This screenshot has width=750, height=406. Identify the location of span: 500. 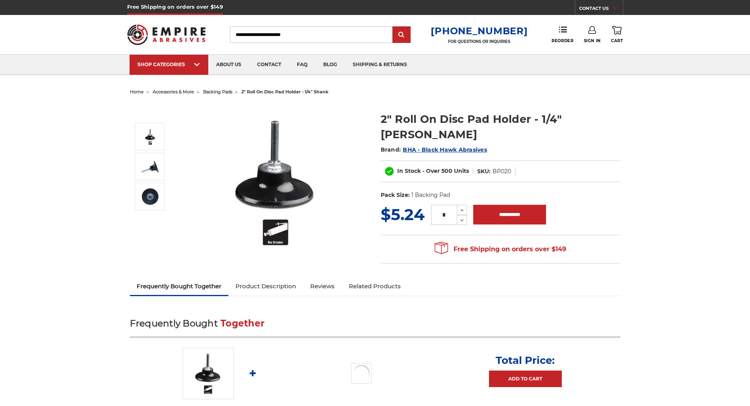
(447, 171).